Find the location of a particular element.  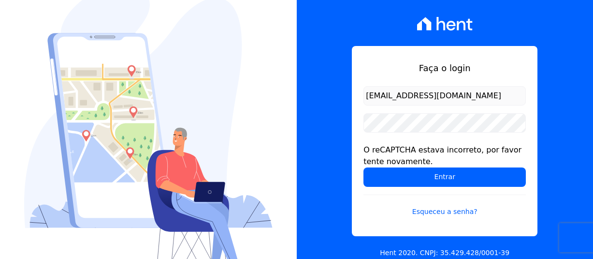

p: Hent 2020. CNPJ: 35.429.428/0001-39 is located at coordinates (445, 252).